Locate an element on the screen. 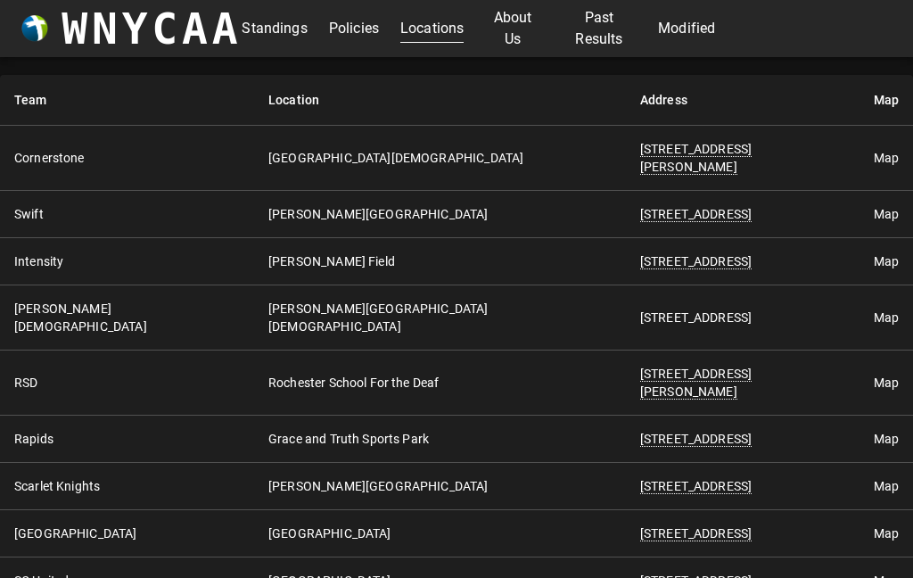 This screenshot has height=578, width=913. th: Map is located at coordinates (886, 100).